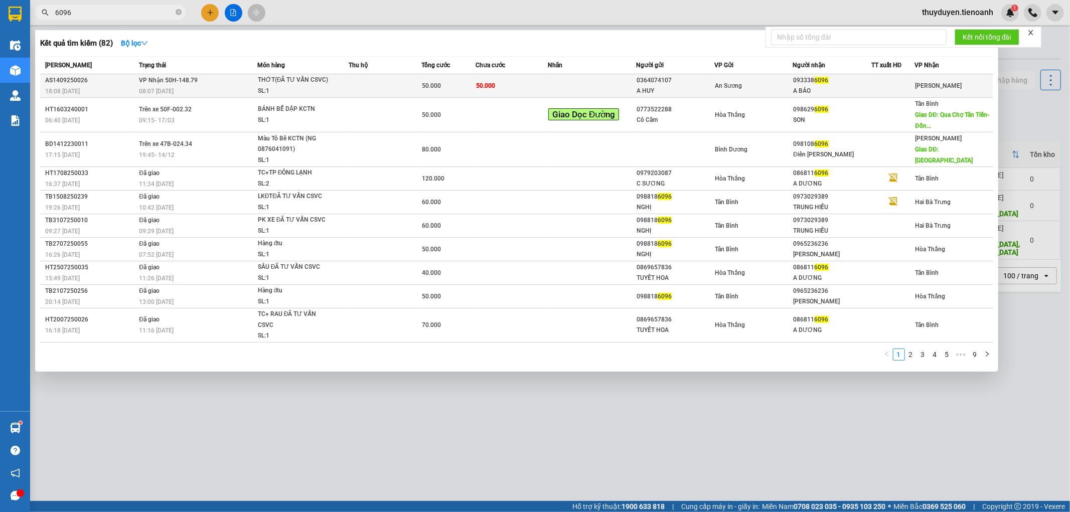  I want to click on span: 80.000, so click(431, 149).